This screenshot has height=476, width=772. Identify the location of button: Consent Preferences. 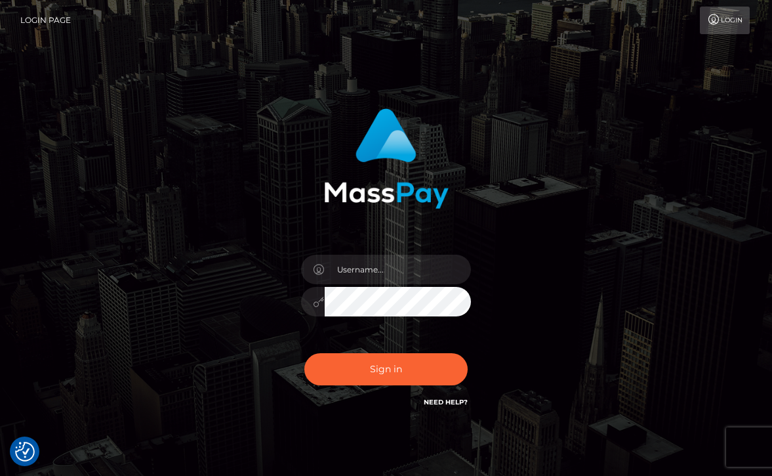
(25, 451).